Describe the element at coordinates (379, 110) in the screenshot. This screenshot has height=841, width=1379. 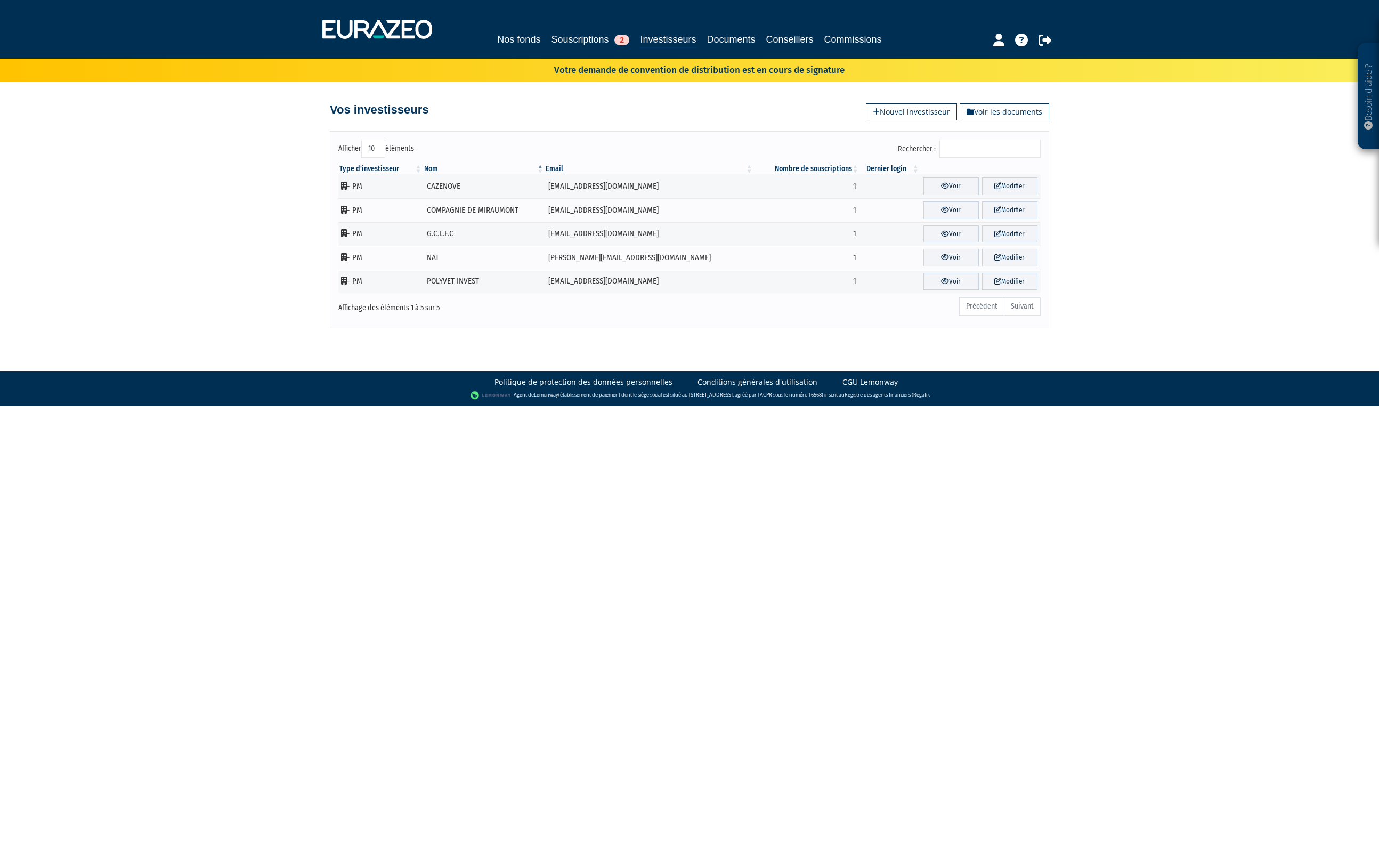
I see `h4: Vos investisseurs` at that location.